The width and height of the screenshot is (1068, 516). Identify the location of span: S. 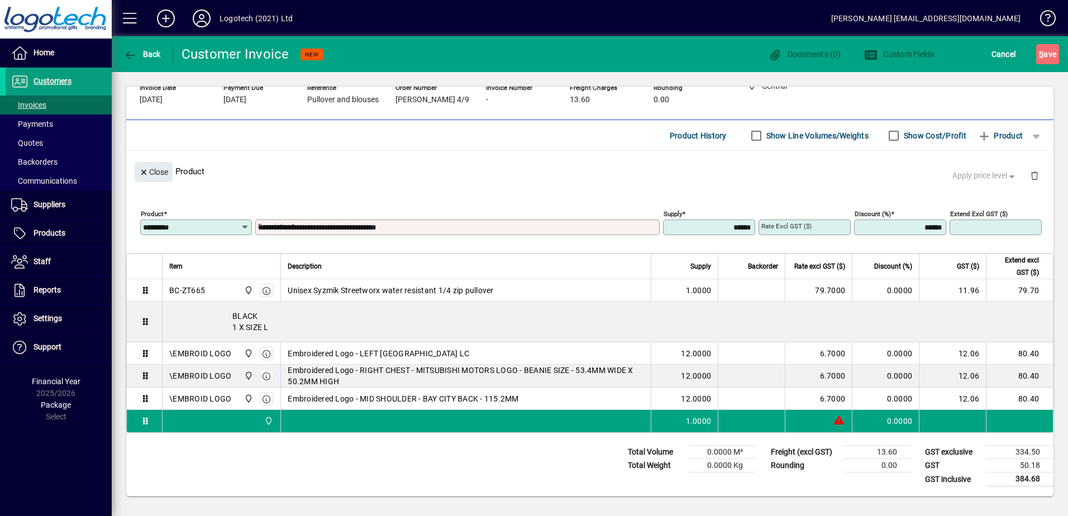
(1042, 54).